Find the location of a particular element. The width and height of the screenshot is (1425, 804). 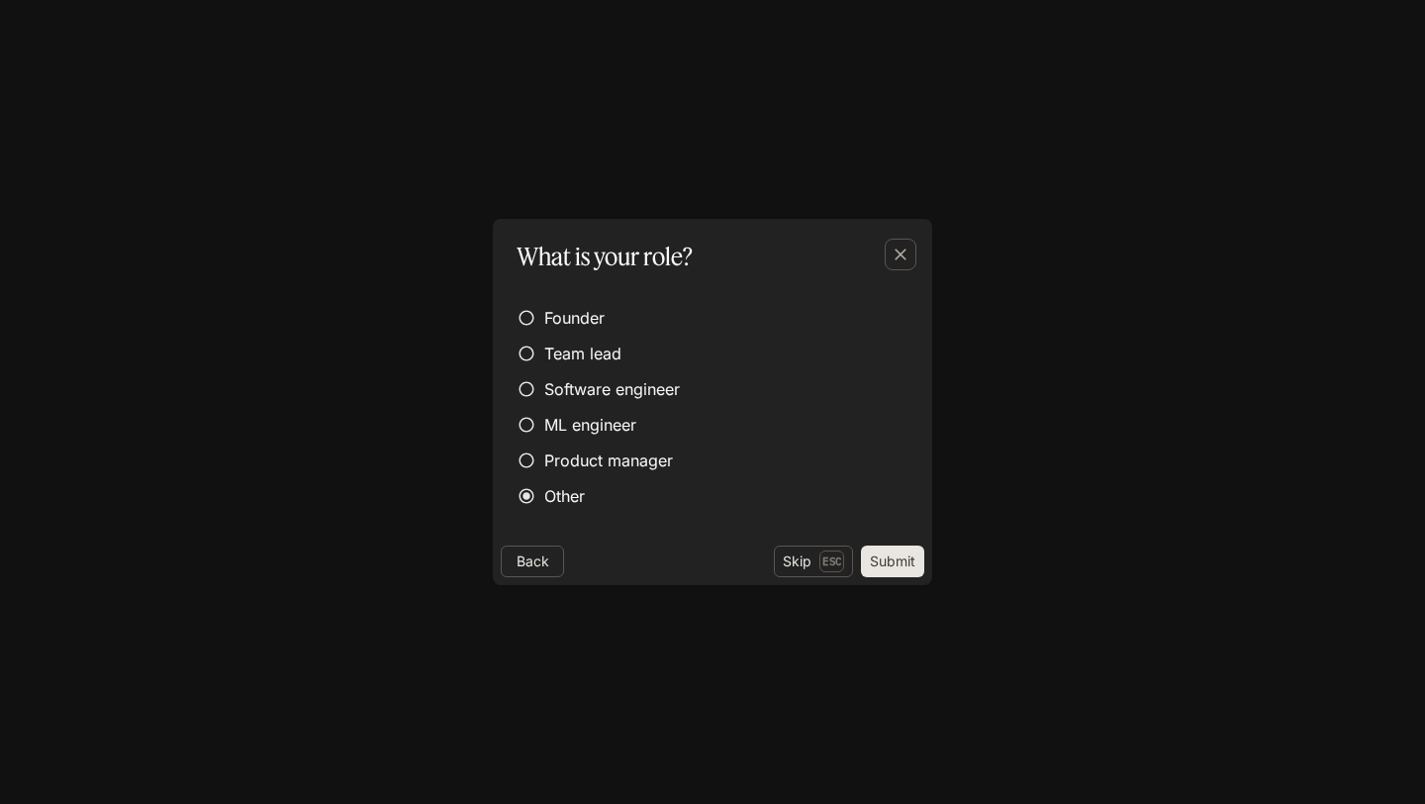

span: ML engineer is located at coordinates (590, 425).